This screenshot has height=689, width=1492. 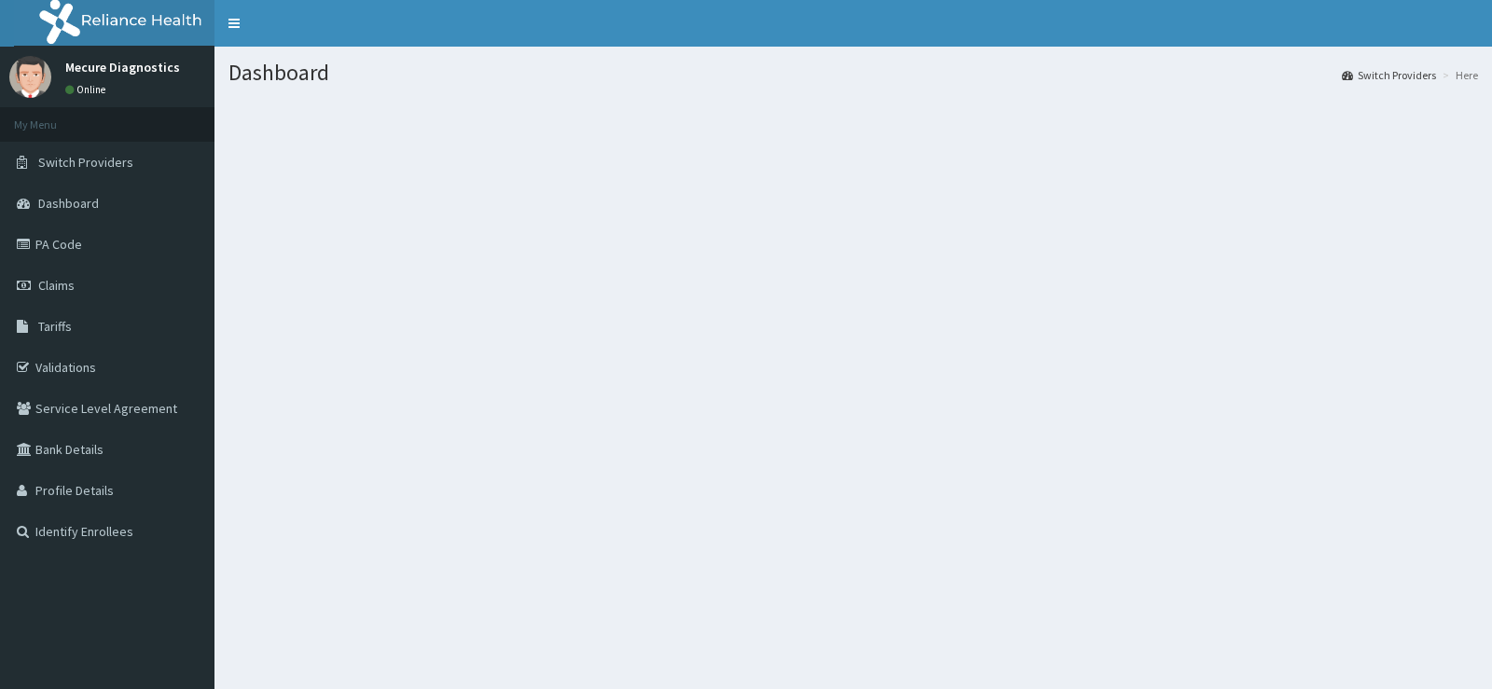 I want to click on span: Dashboard, so click(x=68, y=203).